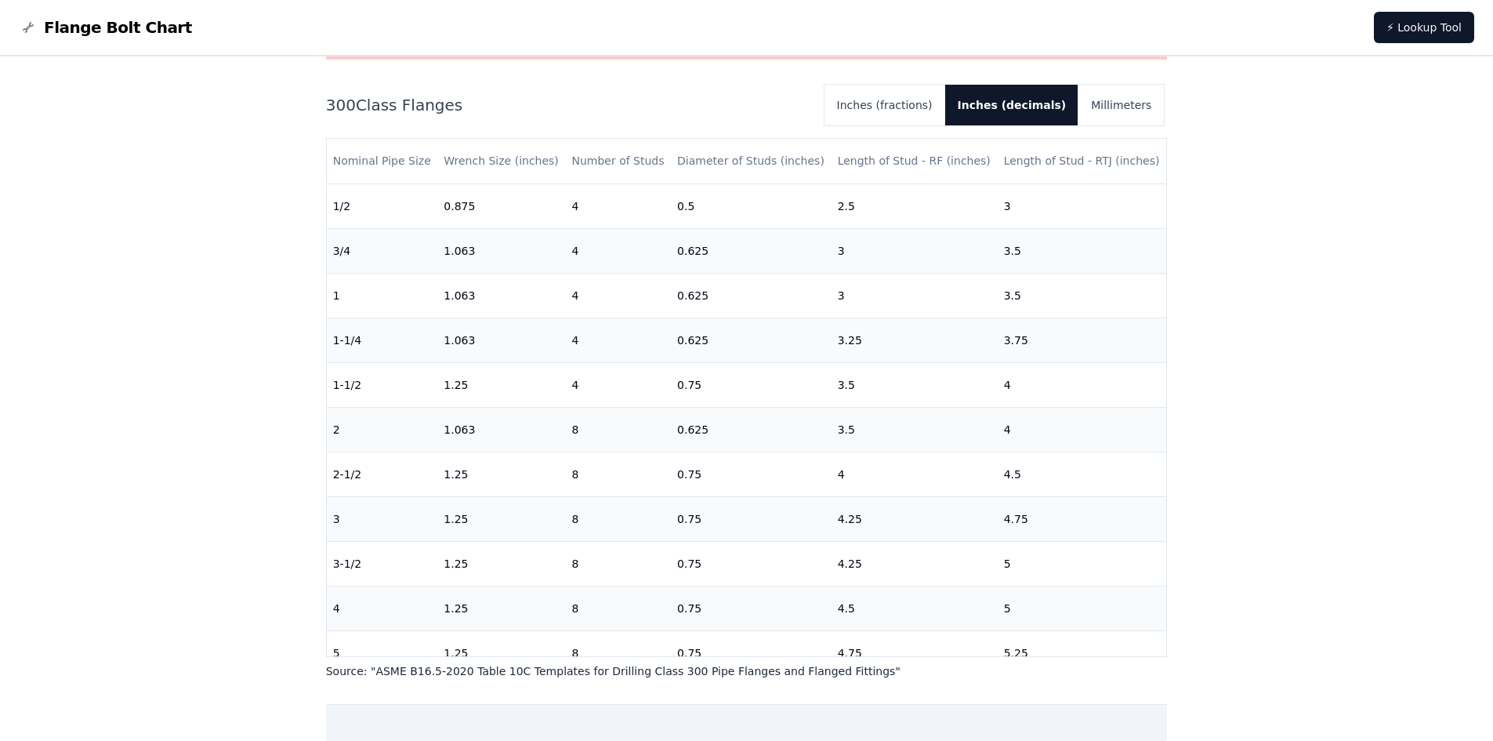 The width and height of the screenshot is (1493, 741). I want to click on button: Inches (fractions), so click(885, 105).